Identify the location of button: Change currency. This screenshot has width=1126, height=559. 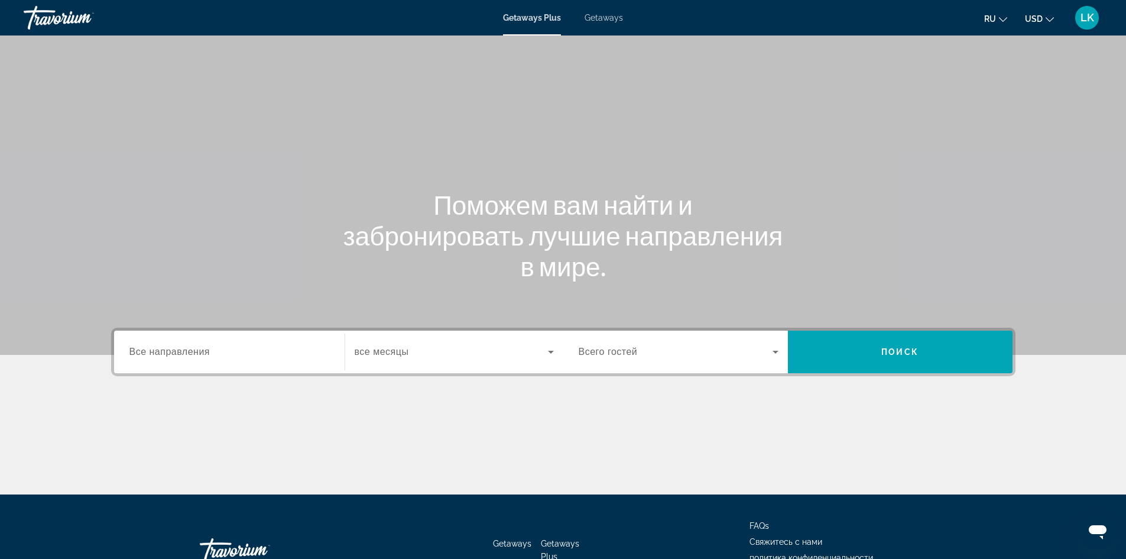
(1039, 18).